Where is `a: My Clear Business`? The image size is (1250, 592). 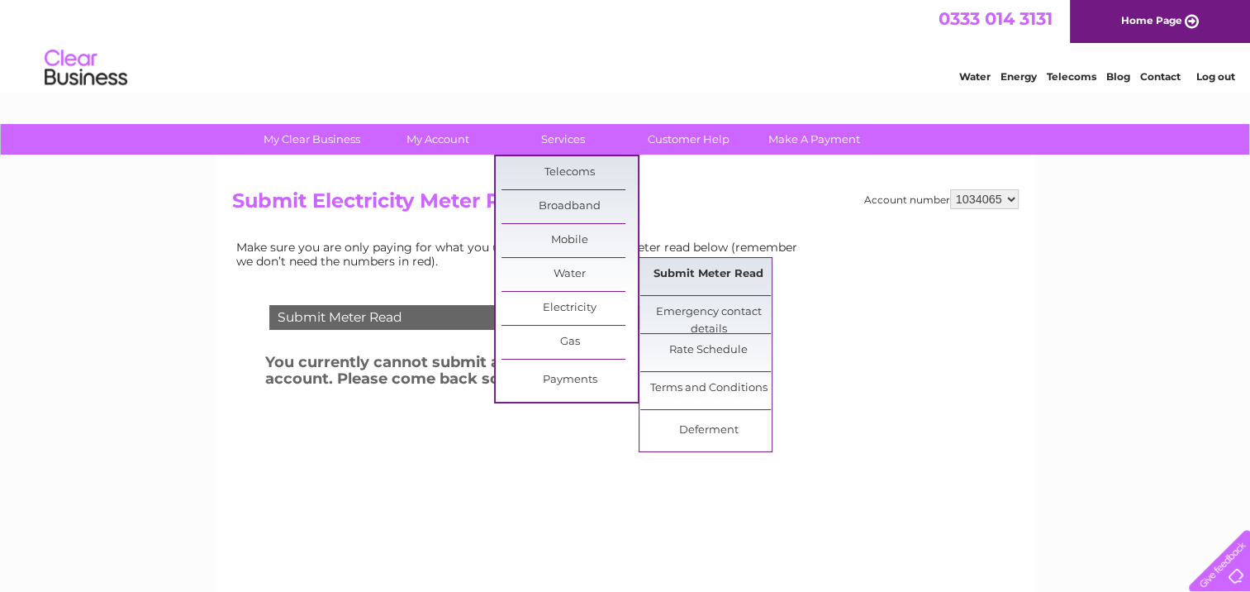
a: My Clear Business is located at coordinates (311, 139).